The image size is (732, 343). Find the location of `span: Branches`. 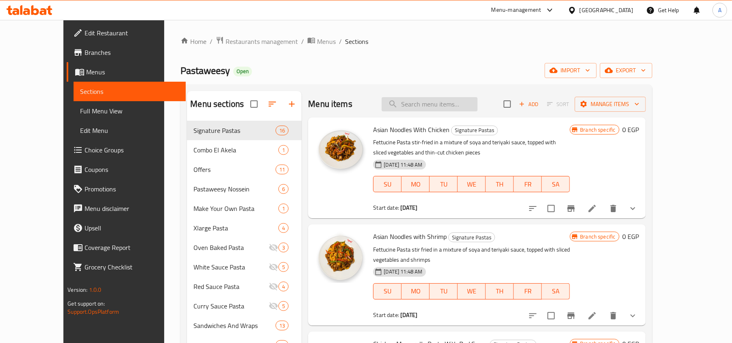

span: Branches is located at coordinates (132, 52).